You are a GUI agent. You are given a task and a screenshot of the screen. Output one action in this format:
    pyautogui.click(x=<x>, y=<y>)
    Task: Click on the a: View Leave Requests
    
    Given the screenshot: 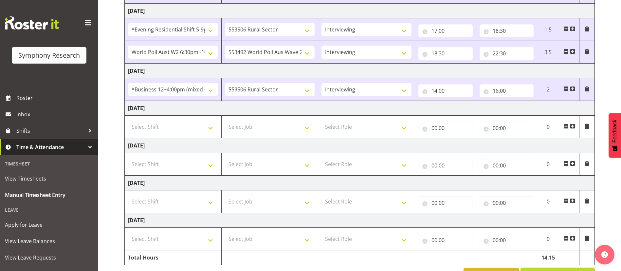 What is the action you would take?
    pyautogui.click(x=49, y=257)
    